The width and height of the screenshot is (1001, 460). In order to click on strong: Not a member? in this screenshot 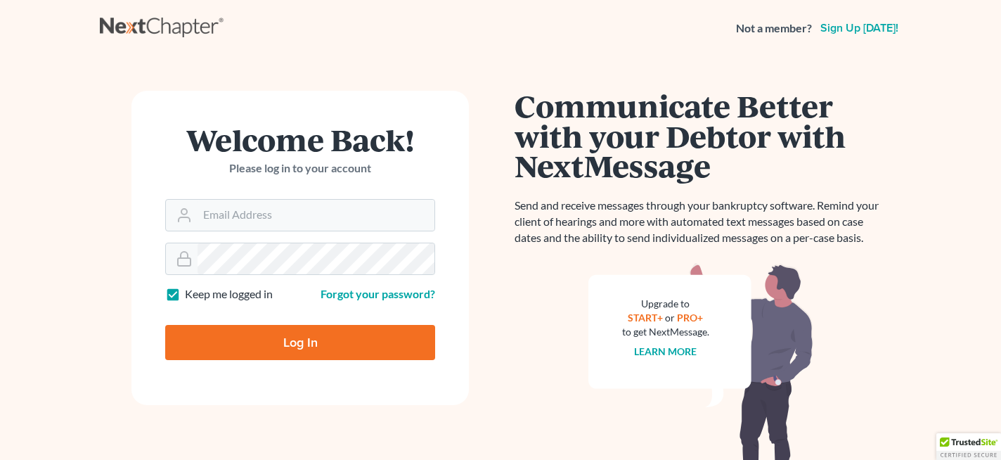, I will do `click(774, 28)`.